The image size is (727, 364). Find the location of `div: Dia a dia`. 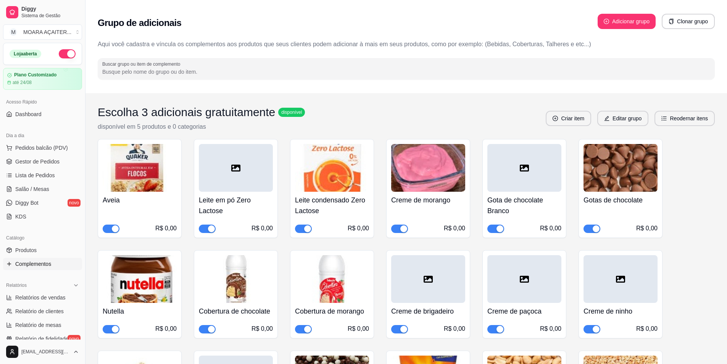

div: Dia a dia is located at coordinates (42, 135).